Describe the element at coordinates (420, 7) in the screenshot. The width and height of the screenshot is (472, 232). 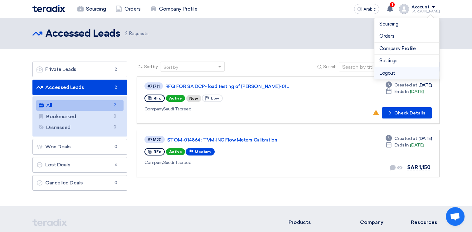
I see `div: Account` at that location.